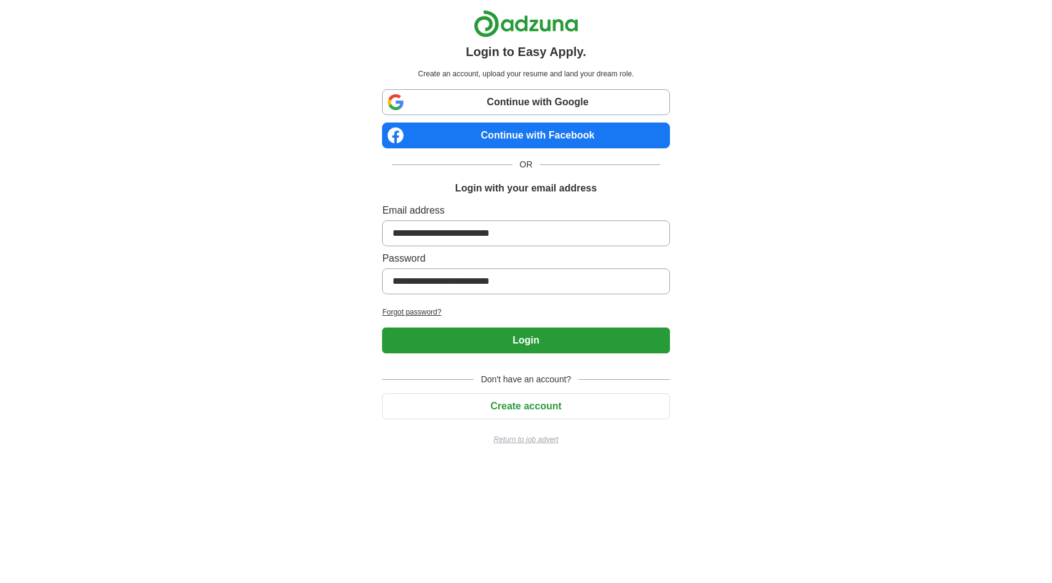 The width and height of the screenshot is (1052, 583). What do you see at coordinates (525, 405) in the screenshot?
I see `a: Create account` at bounding box center [525, 405].